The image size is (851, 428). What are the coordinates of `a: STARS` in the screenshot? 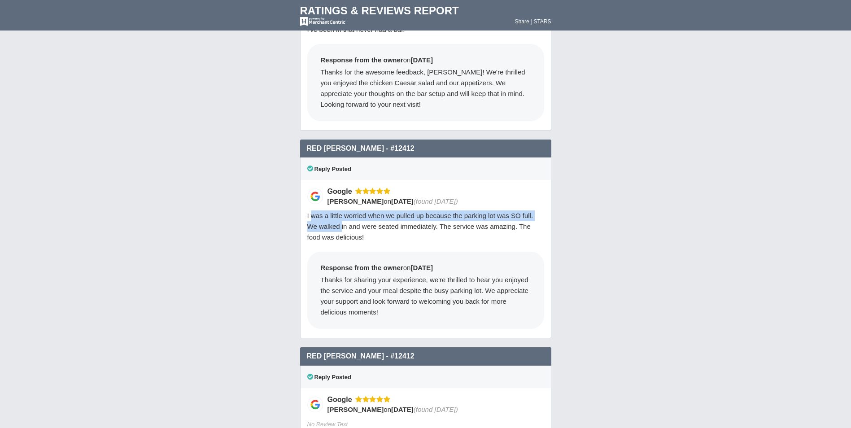 It's located at (542, 22).